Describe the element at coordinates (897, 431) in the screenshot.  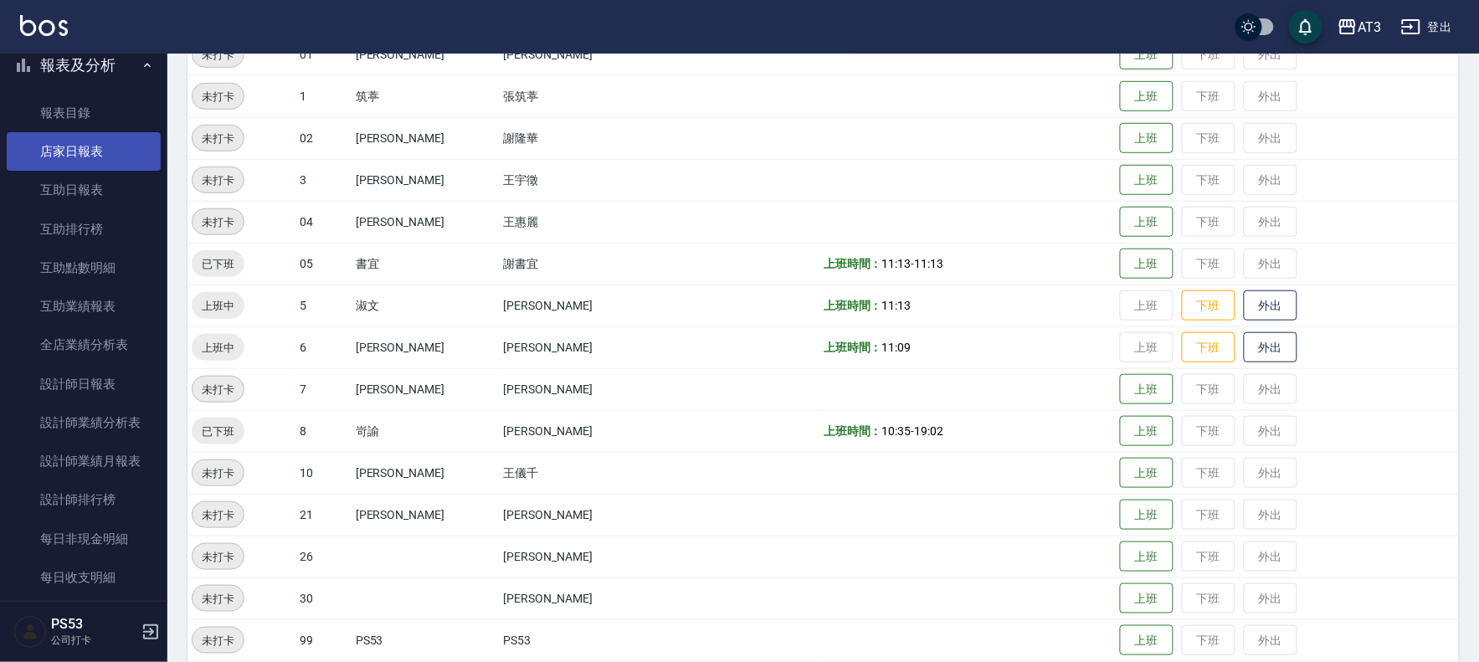
I see `span: 10:35` at that location.